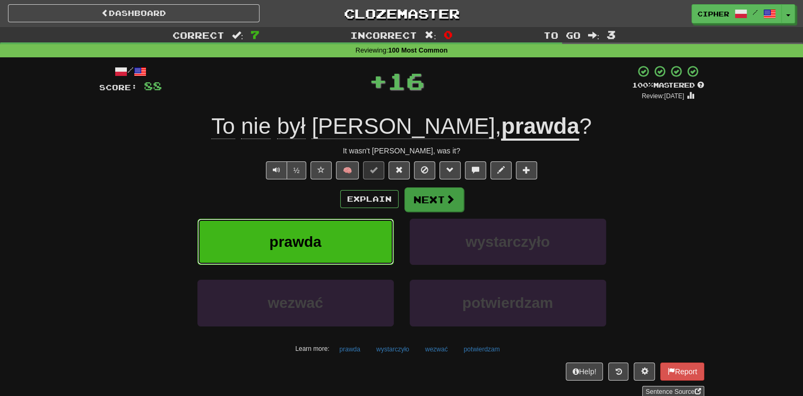  What do you see at coordinates (611, 34) in the screenshot?
I see `span: 3` at bounding box center [611, 34].